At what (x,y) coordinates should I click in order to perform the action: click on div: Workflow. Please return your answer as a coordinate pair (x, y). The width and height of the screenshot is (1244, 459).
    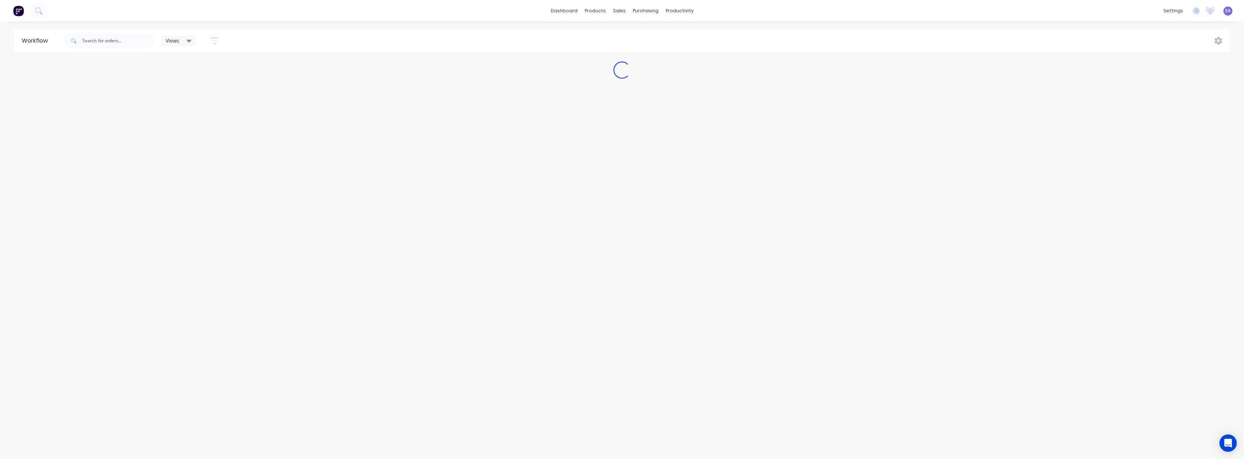
    Looking at the image, I should click on (37, 41).